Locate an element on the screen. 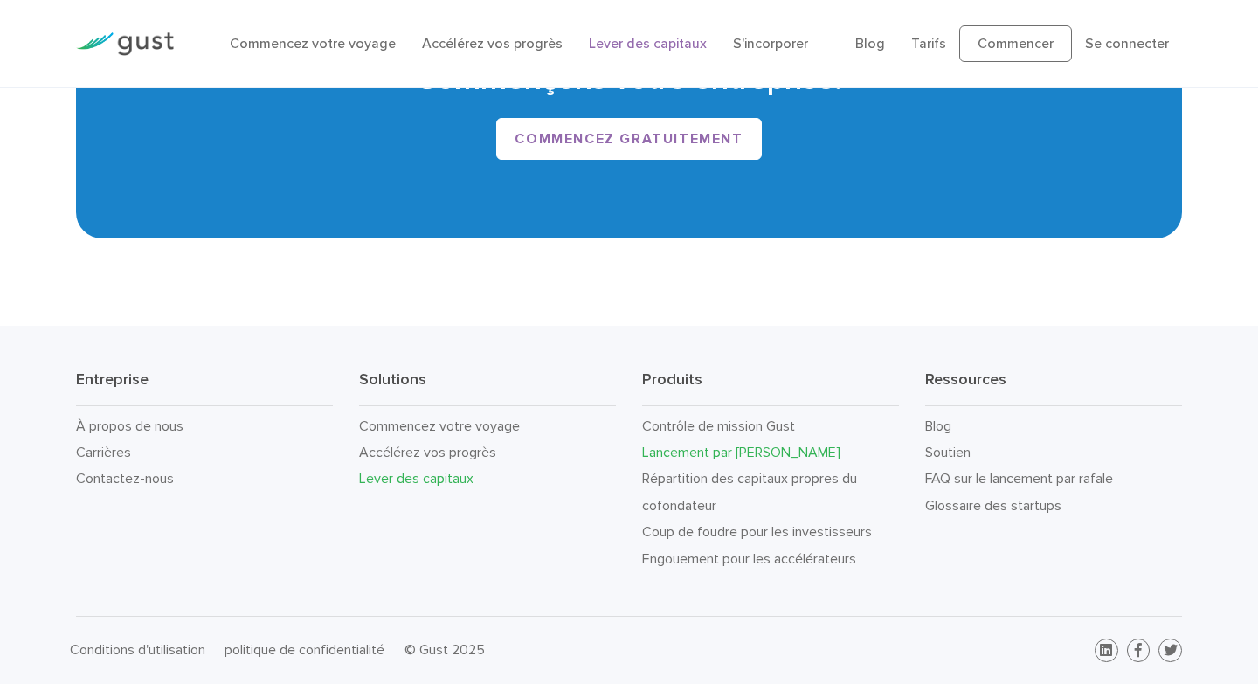 This screenshot has height=684, width=1258. font: Commençons votre entreprise. is located at coordinates (629, 79).